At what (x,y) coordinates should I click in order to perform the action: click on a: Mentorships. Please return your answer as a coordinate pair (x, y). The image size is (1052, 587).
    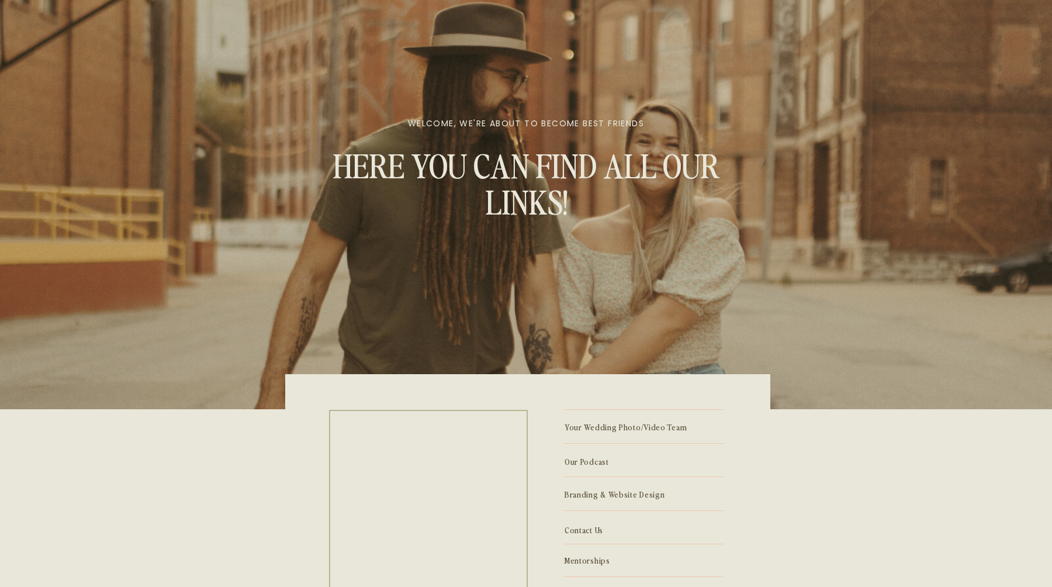
    Looking at the image, I should click on (644, 559).